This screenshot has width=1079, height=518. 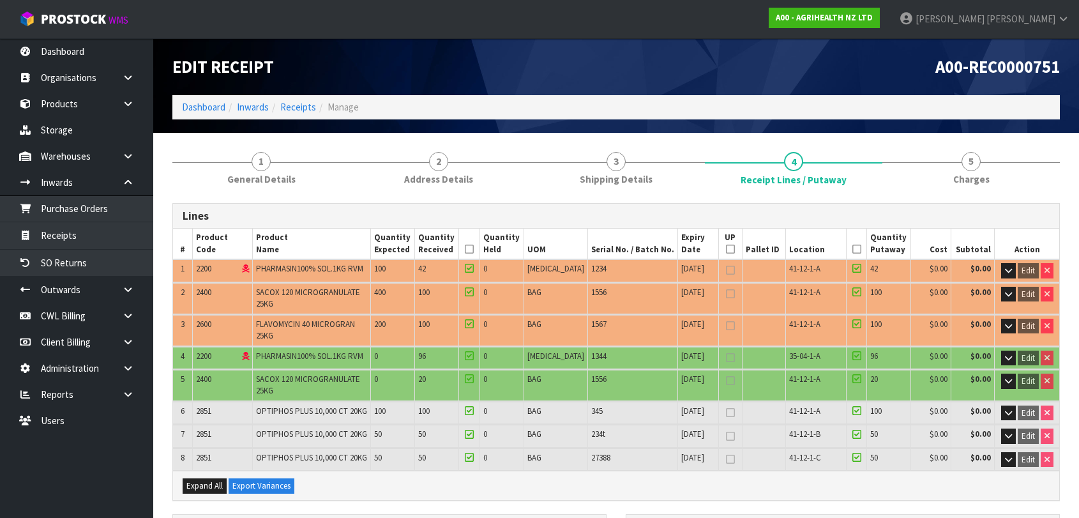 What do you see at coordinates (632, 244) in the screenshot?
I see `th: Serial No. / Batch No.` at bounding box center [632, 244].